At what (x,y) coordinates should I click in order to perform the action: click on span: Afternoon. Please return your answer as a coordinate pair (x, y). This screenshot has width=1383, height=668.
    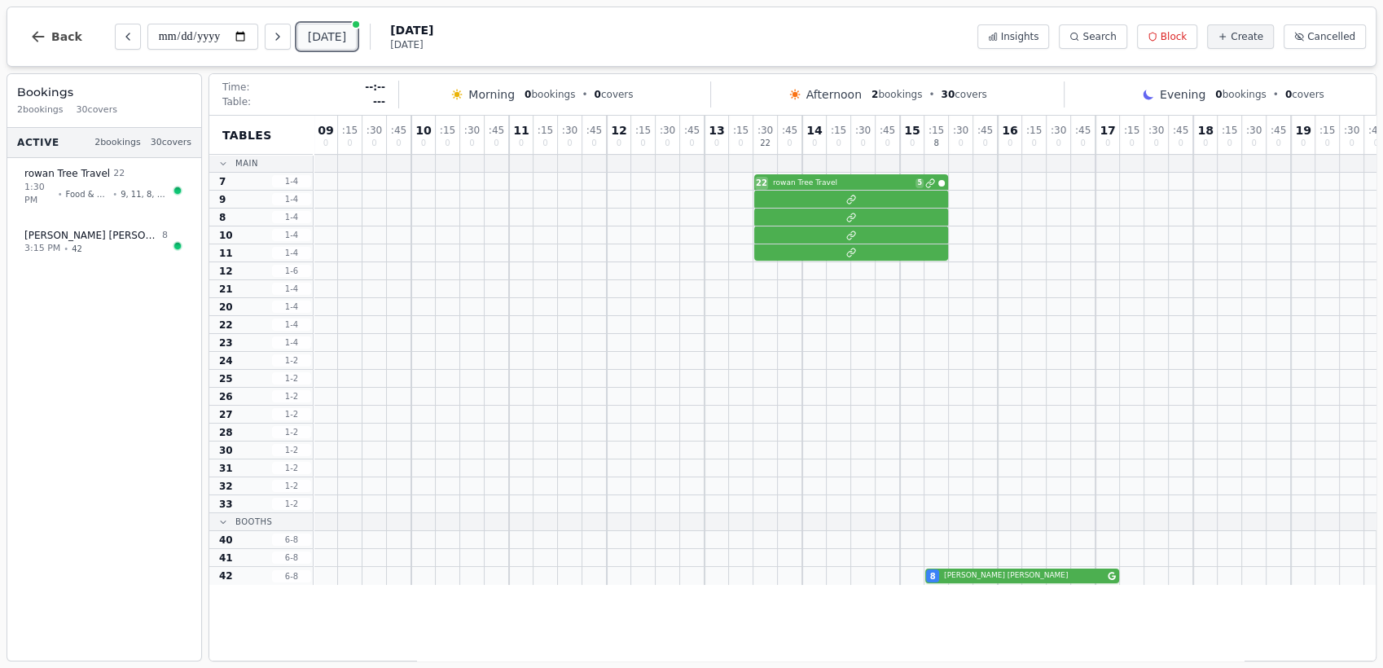
    Looking at the image, I should click on (834, 94).